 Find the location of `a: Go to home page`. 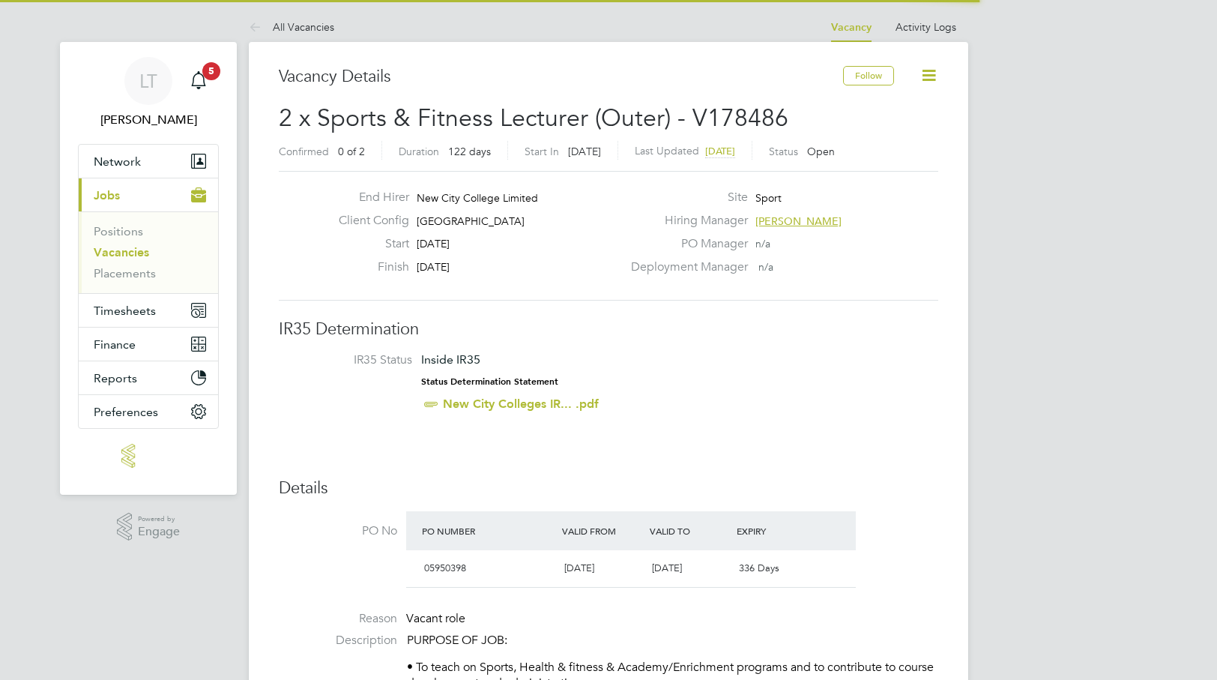

a: Go to home page is located at coordinates (148, 456).